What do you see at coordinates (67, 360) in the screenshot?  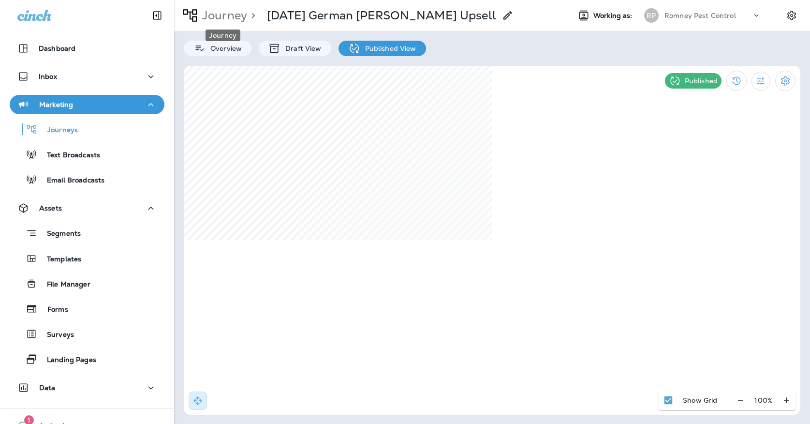 I see `p: Landing Pages` at bounding box center [67, 360].